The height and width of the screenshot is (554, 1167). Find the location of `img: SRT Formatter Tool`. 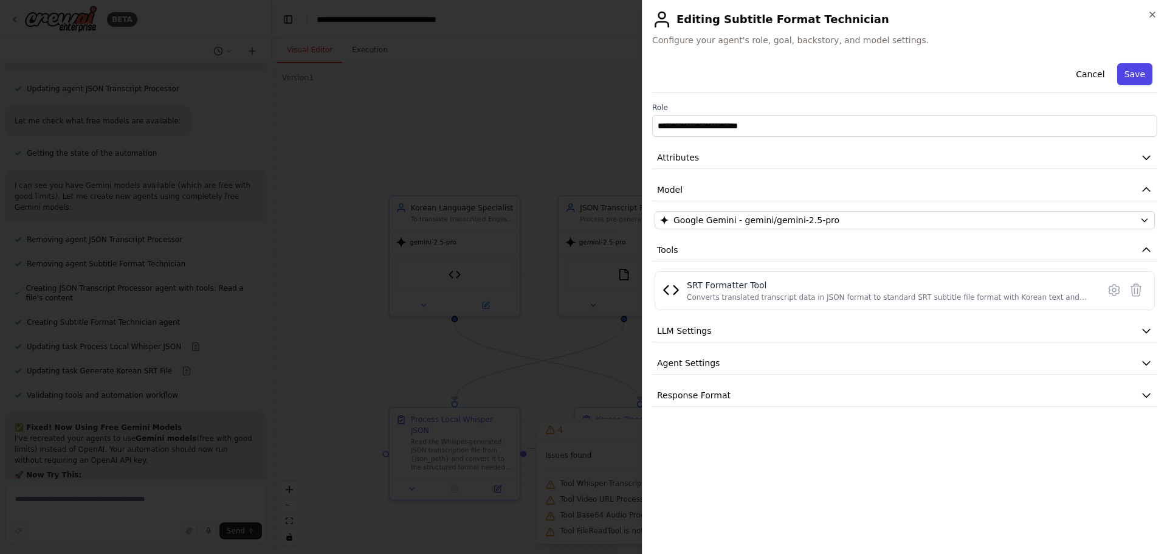

img: SRT Formatter Tool is located at coordinates (671, 290).